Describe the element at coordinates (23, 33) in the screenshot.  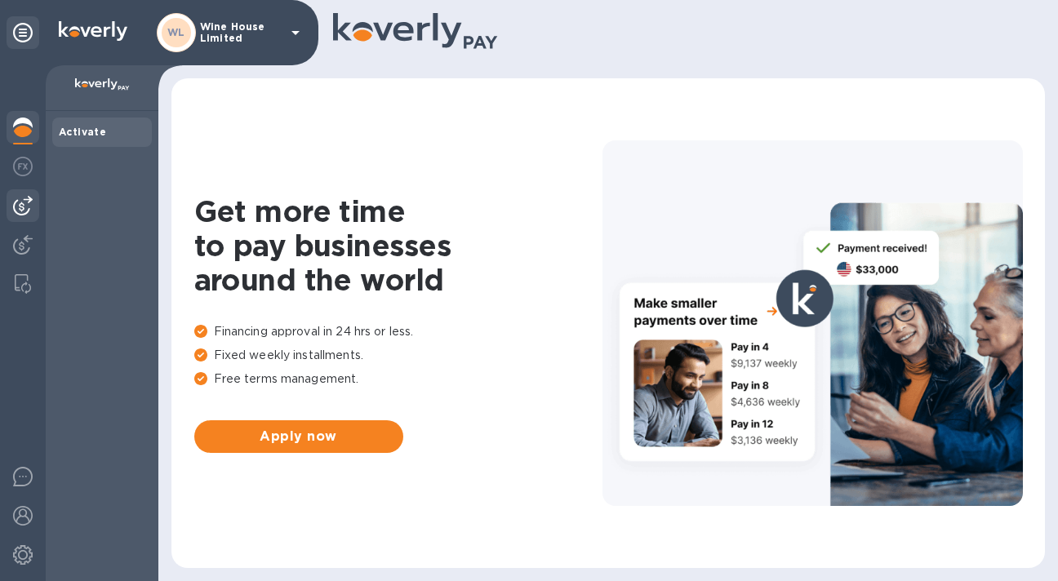
I see `div: Unpin categories` at that location.